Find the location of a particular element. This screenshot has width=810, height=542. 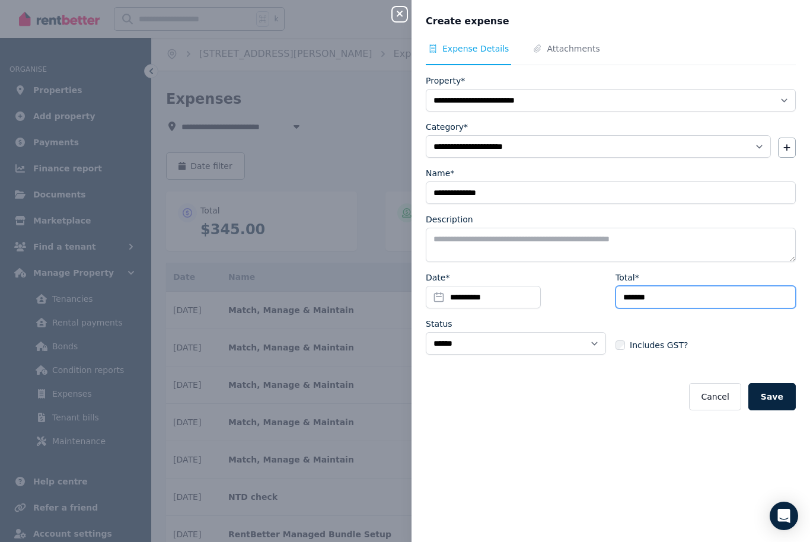

span: Includes GST? is located at coordinates (659, 345).